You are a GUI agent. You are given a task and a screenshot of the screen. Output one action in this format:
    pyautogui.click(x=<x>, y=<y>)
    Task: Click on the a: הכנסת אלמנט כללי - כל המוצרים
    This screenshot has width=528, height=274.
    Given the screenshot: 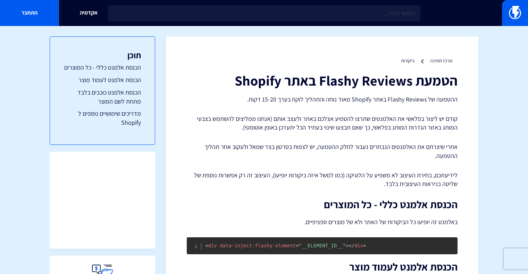 What is the action you would take?
    pyautogui.click(x=102, y=68)
    